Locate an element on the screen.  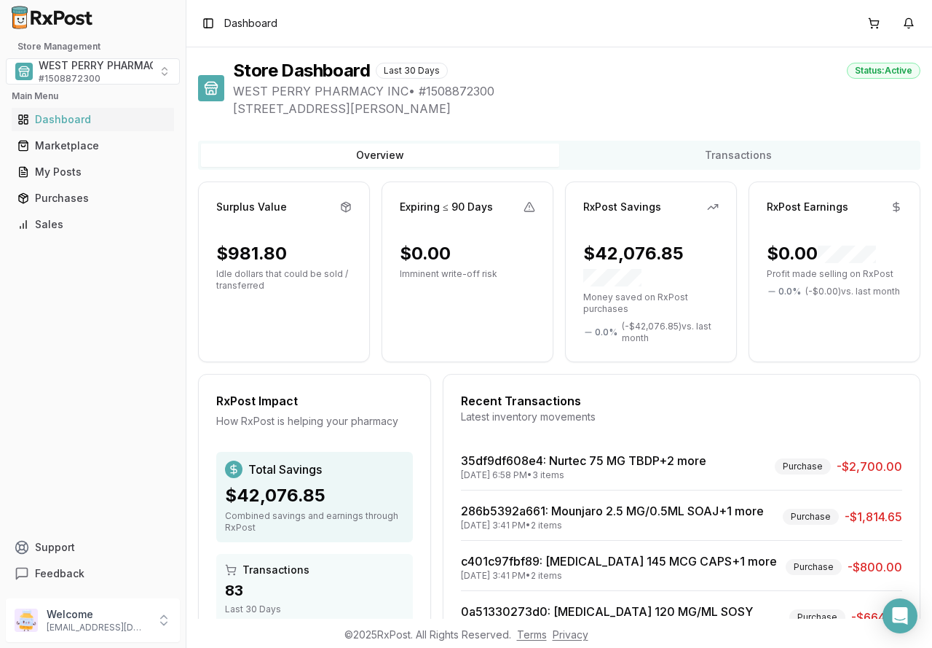
a: Purchases is located at coordinates (93, 198).